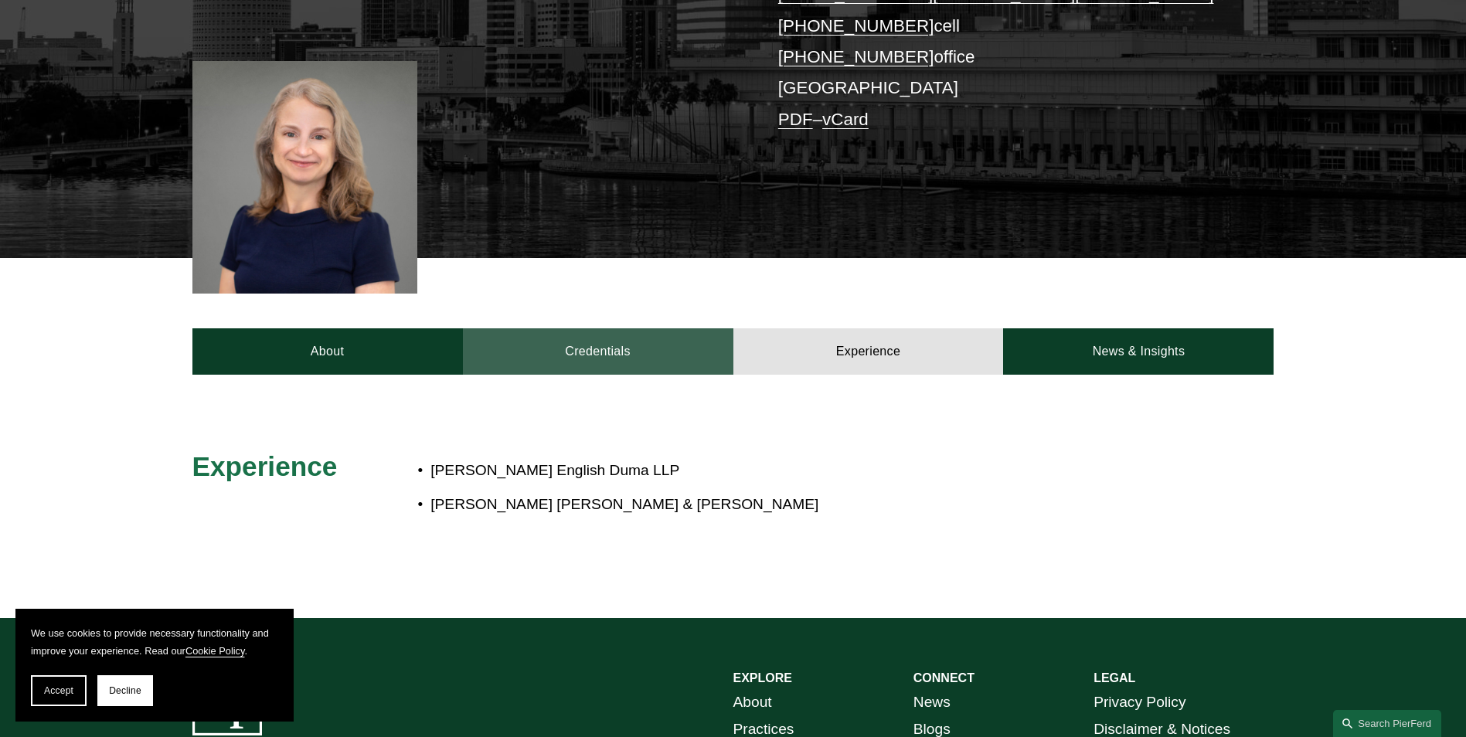  I want to click on span: Decline, so click(125, 691).